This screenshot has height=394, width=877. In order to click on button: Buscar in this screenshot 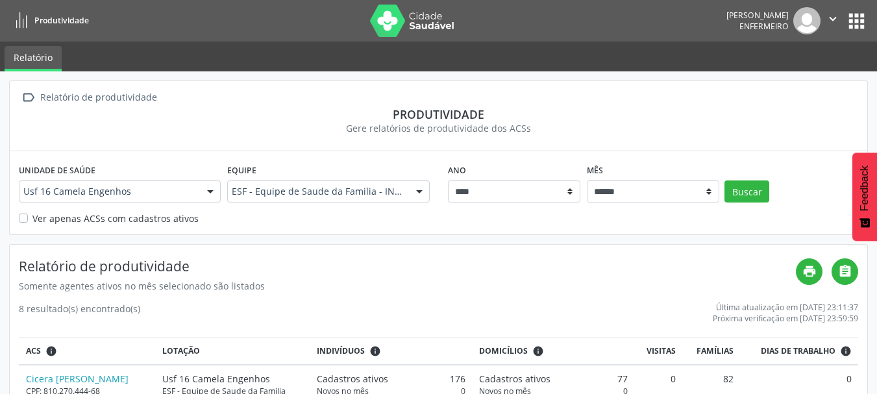, I will do `click(746, 191)`.